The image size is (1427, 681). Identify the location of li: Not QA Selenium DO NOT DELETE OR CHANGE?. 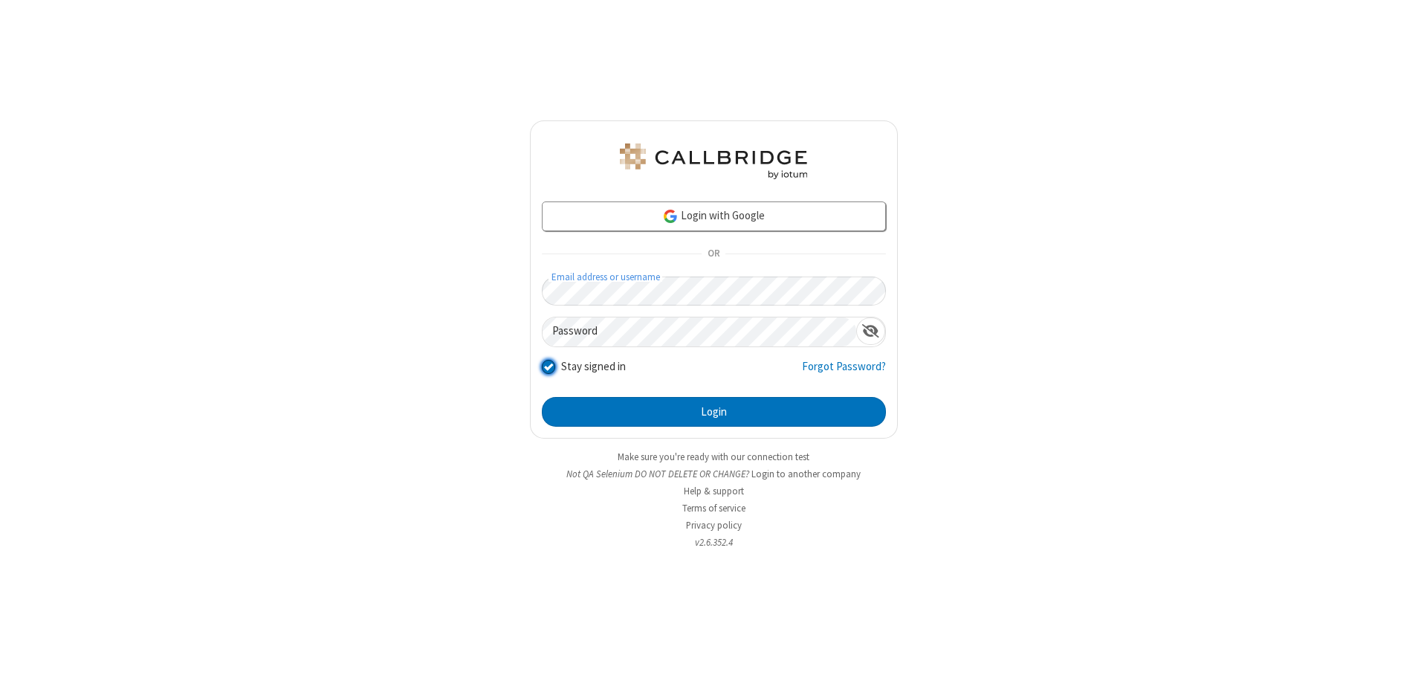
(713, 473).